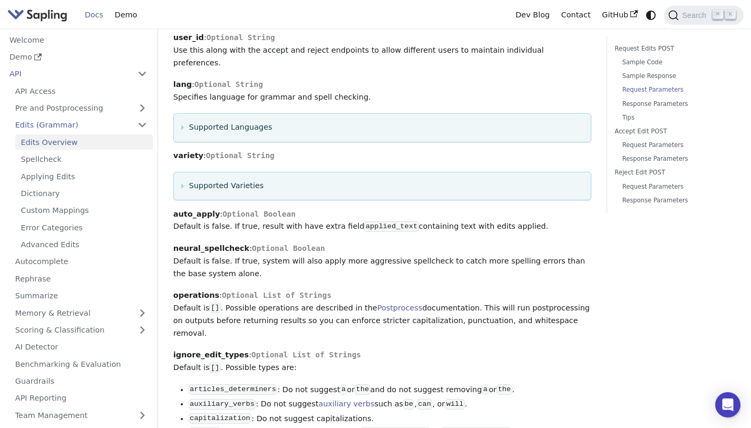 This screenshot has height=428, width=751. What do you see at coordinates (382, 221) in the screenshot?
I see `p: : Default is false. If true, result with have extra field containing text with edits applied.` at bounding box center [382, 221].